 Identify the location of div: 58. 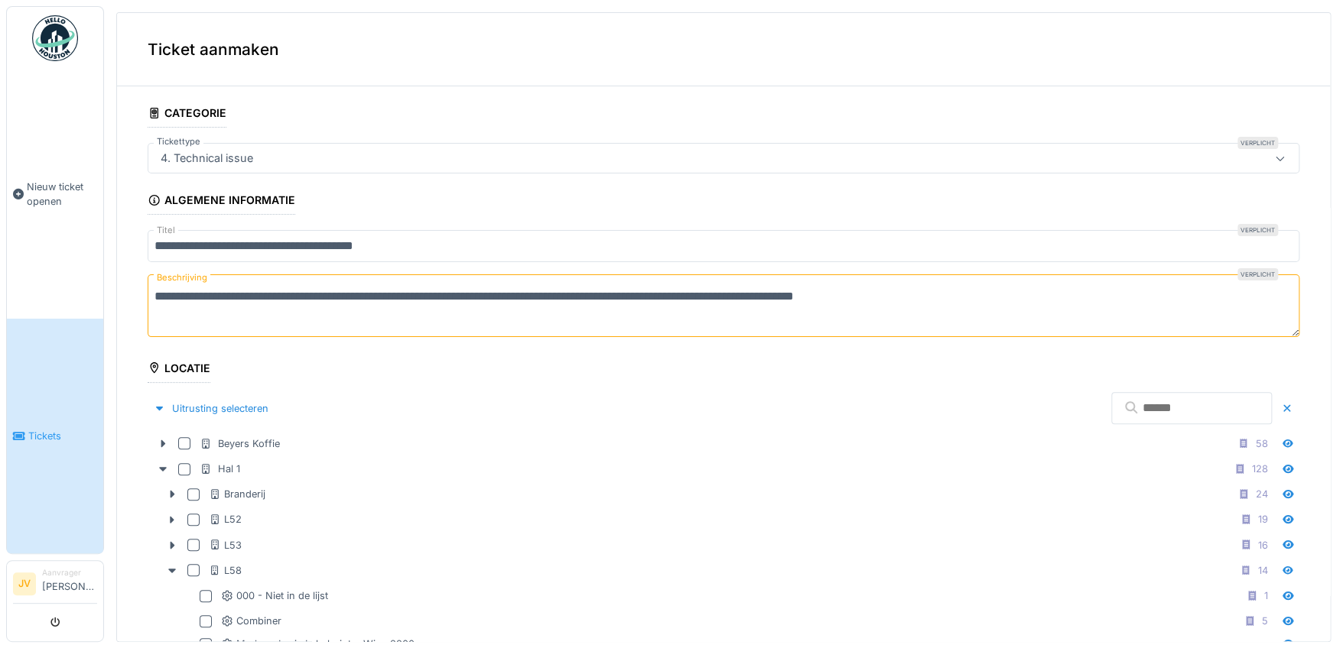
(1261, 443).